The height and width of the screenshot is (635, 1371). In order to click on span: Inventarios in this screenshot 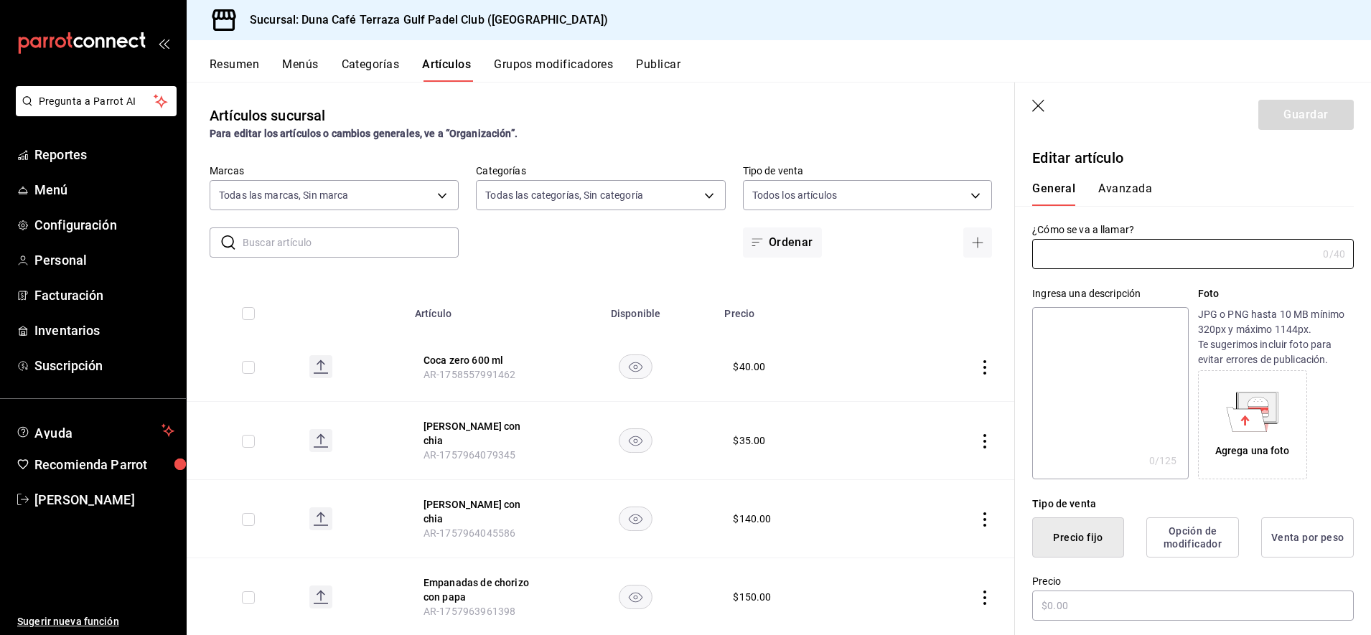, I will do `click(104, 330)`.